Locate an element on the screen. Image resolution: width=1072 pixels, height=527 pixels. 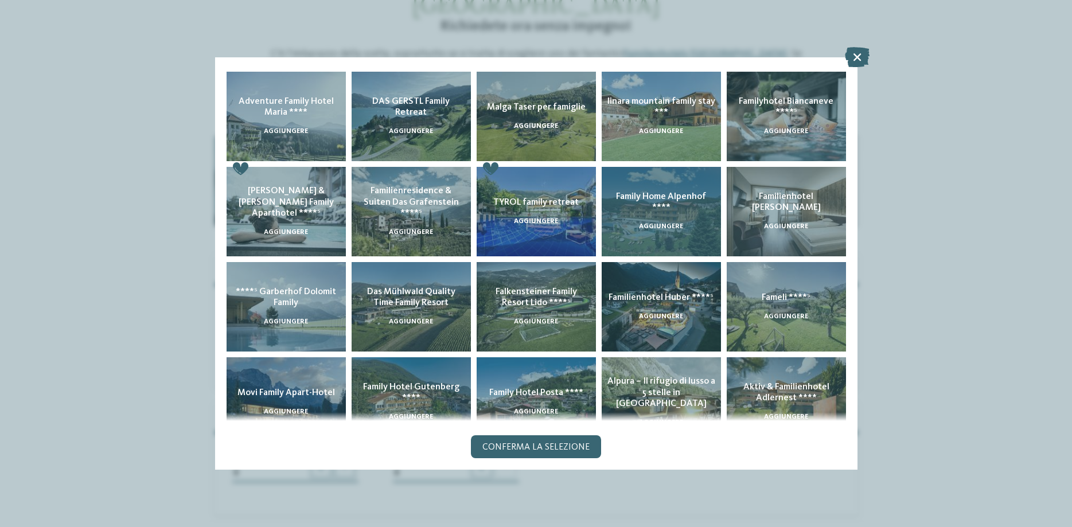
span: Movi Family Apart-Hotel is located at coordinates (286, 393).